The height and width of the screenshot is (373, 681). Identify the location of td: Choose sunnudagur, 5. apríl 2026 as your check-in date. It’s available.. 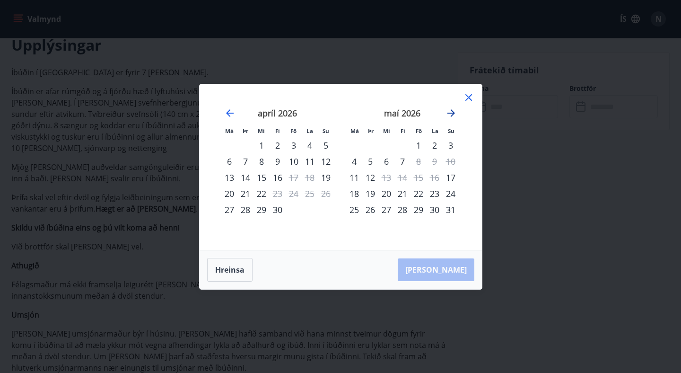
(326, 145).